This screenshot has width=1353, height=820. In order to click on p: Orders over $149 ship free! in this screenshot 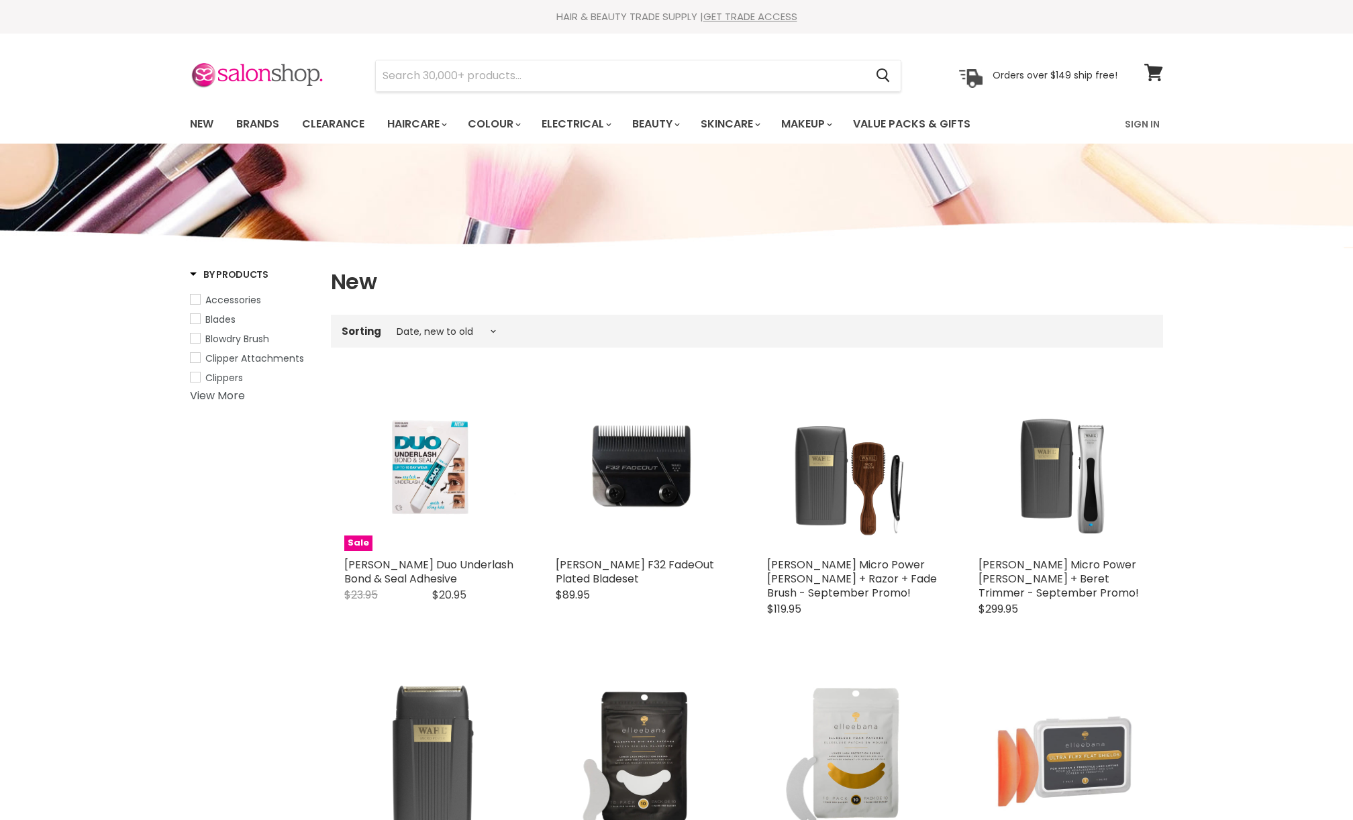, I will do `click(1055, 75)`.